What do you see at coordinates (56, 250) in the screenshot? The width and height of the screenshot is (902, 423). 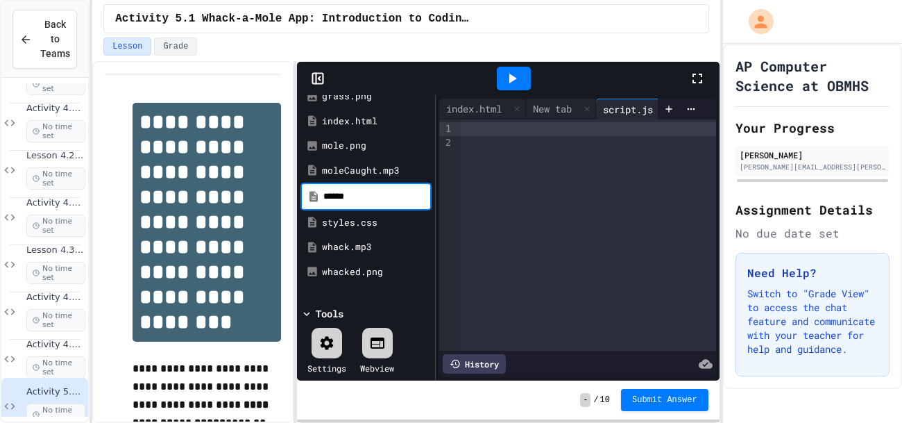 I see `span: Lesson 4.3 JavaScript Errors` at bounding box center [56, 250].